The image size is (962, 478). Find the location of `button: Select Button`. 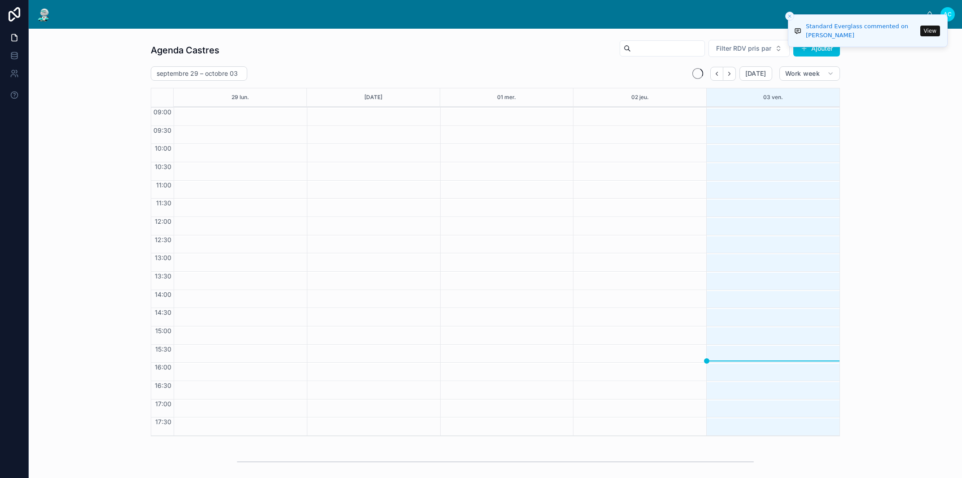

button: Select Button is located at coordinates (749, 48).